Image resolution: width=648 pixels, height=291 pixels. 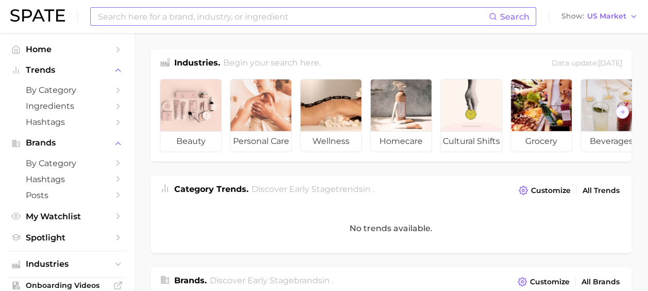 I want to click on div: No trends available., so click(x=391, y=228).